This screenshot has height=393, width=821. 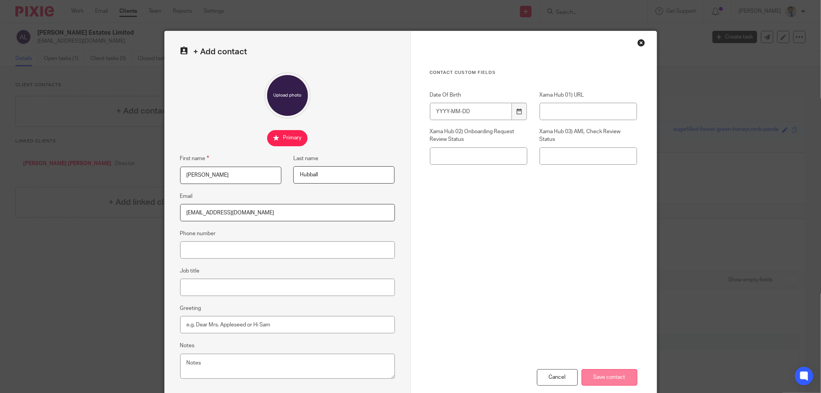 I want to click on label: Job title, so click(x=190, y=271).